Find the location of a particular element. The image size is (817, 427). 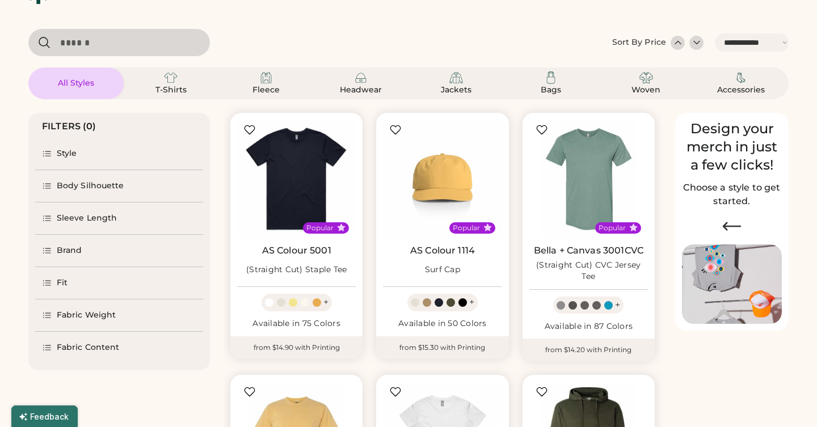

img: Headwear Icon is located at coordinates (361, 78).